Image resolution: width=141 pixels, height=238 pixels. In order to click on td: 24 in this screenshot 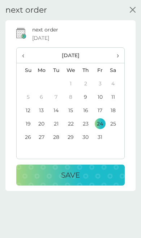, I will do `click(100, 123)`.